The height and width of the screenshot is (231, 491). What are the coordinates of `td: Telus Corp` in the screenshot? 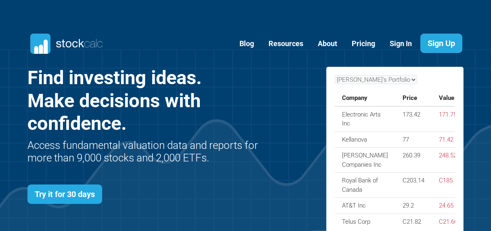 It's located at (365, 221).